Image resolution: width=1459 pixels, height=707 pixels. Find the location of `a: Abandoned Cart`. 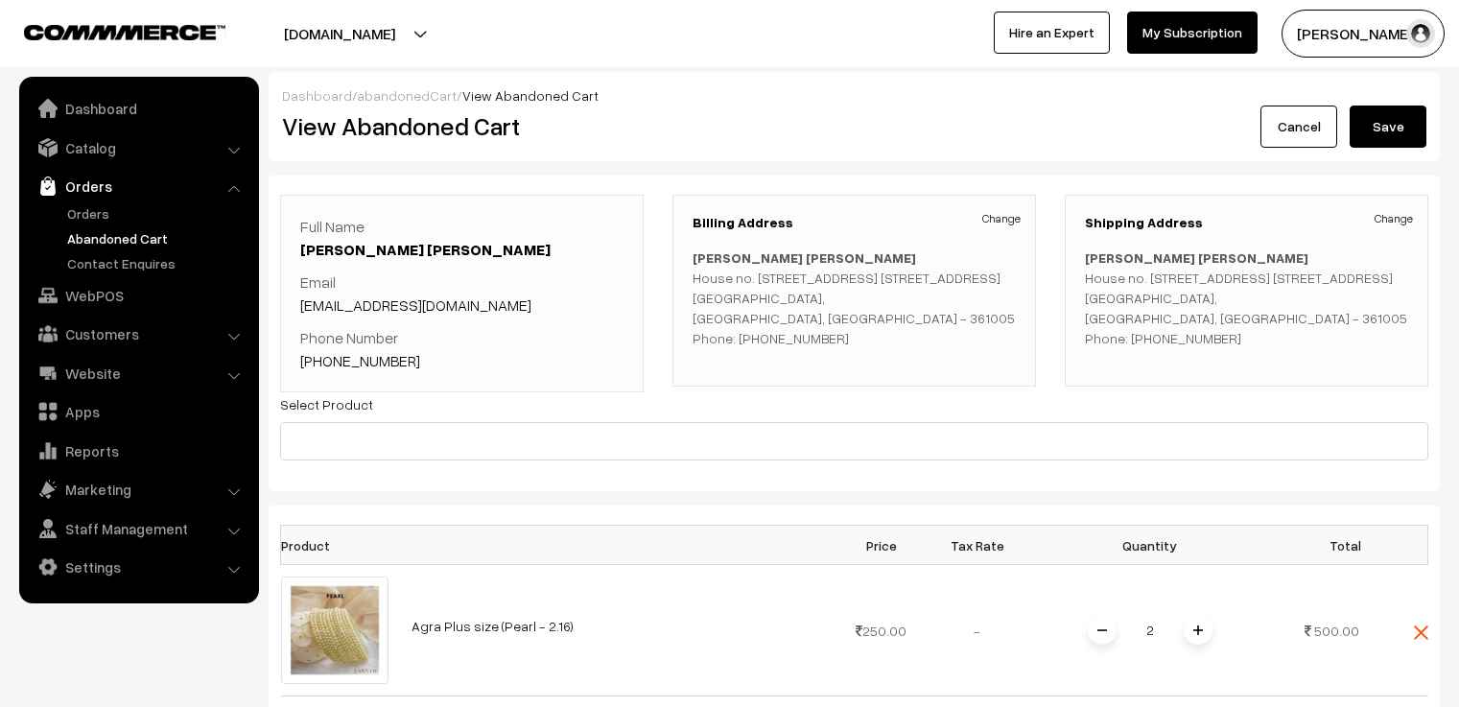

a: Abandoned Cart is located at coordinates (157, 238).